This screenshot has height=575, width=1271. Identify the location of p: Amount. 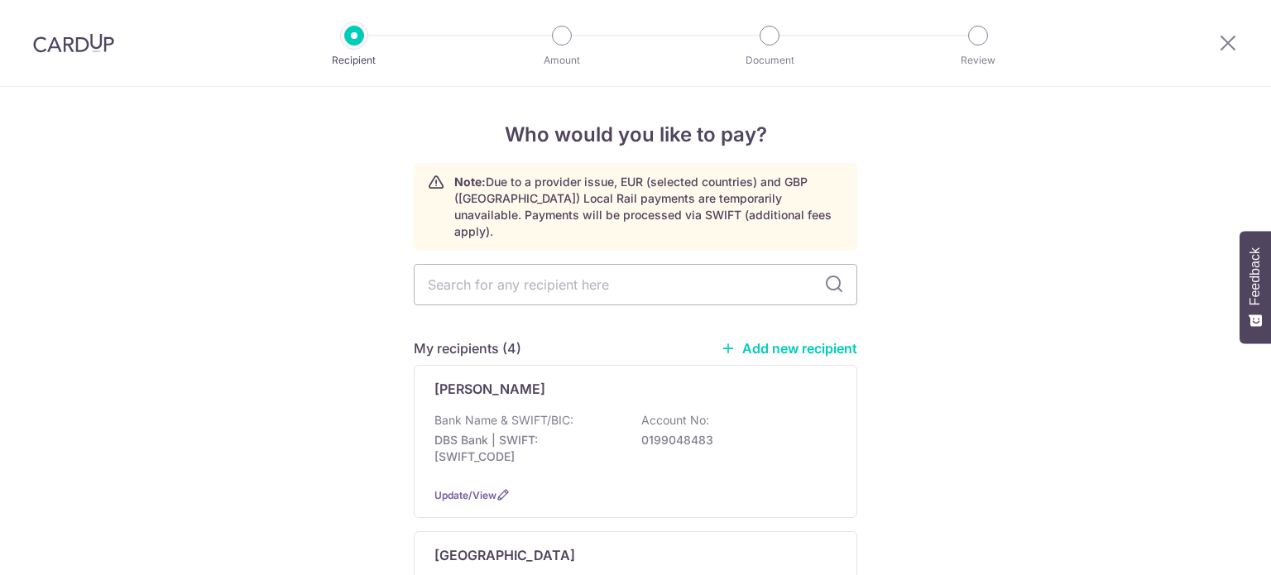
(562, 60).